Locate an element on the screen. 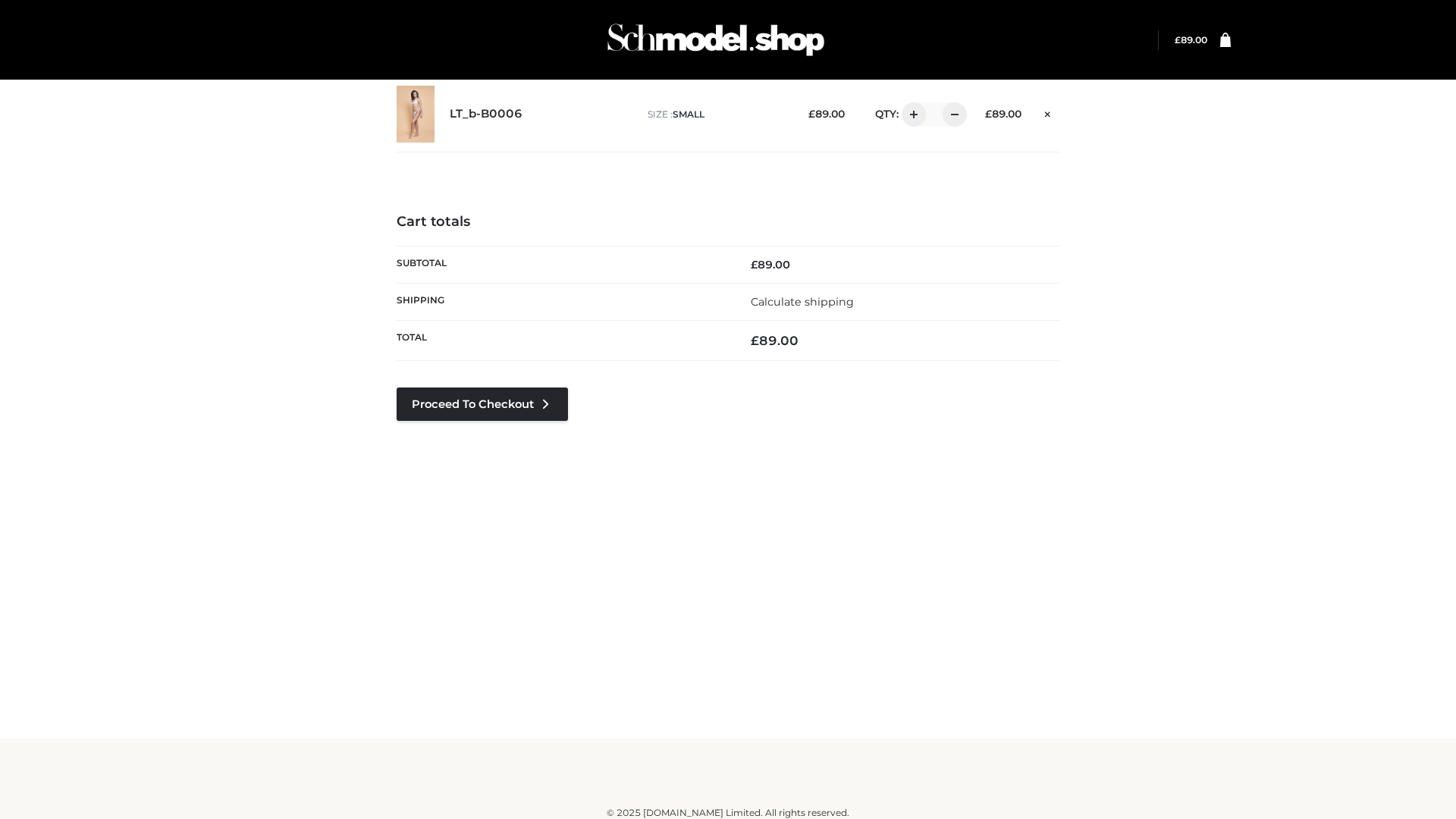  th: Shipping is located at coordinates (562, 301).